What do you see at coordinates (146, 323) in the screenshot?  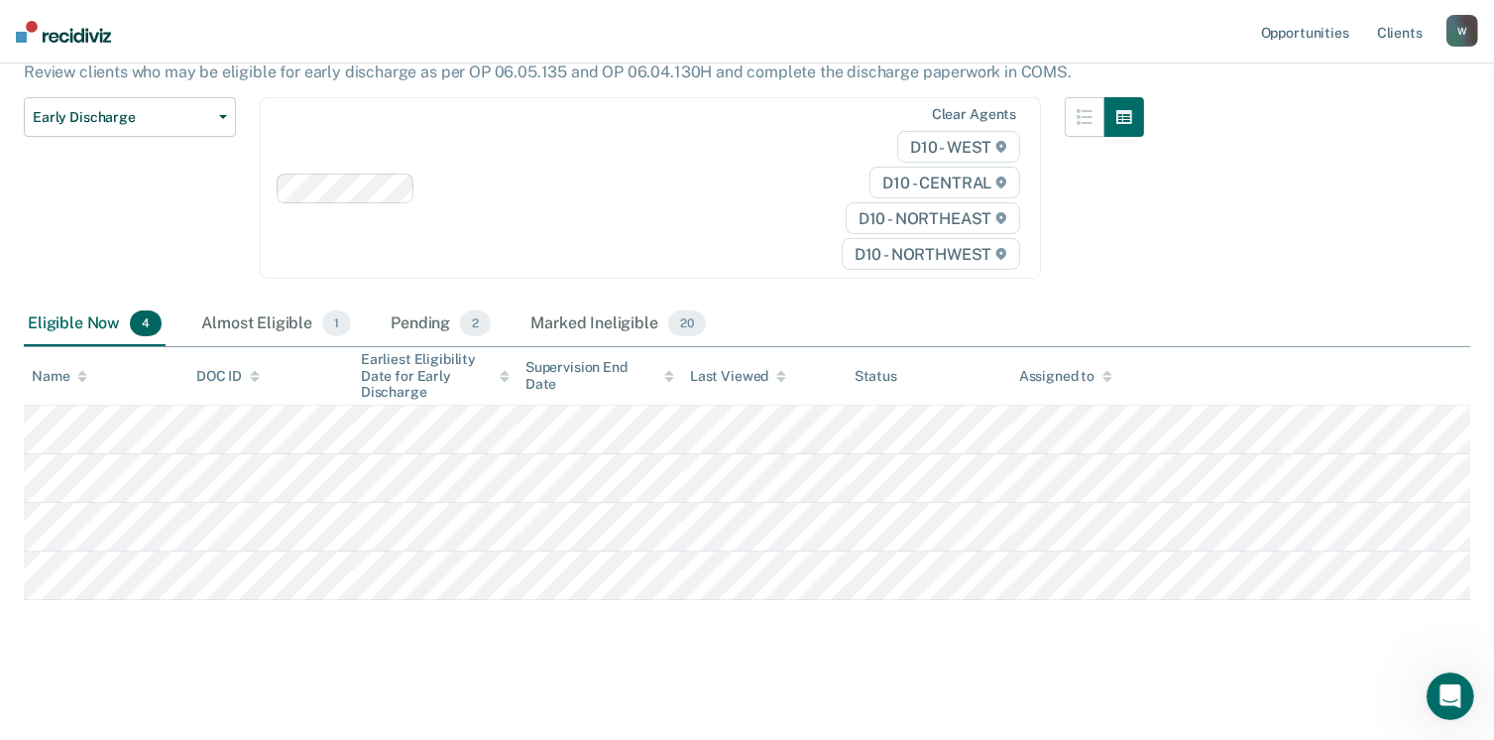 I see `span: 4` at bounding box center [146, 323].